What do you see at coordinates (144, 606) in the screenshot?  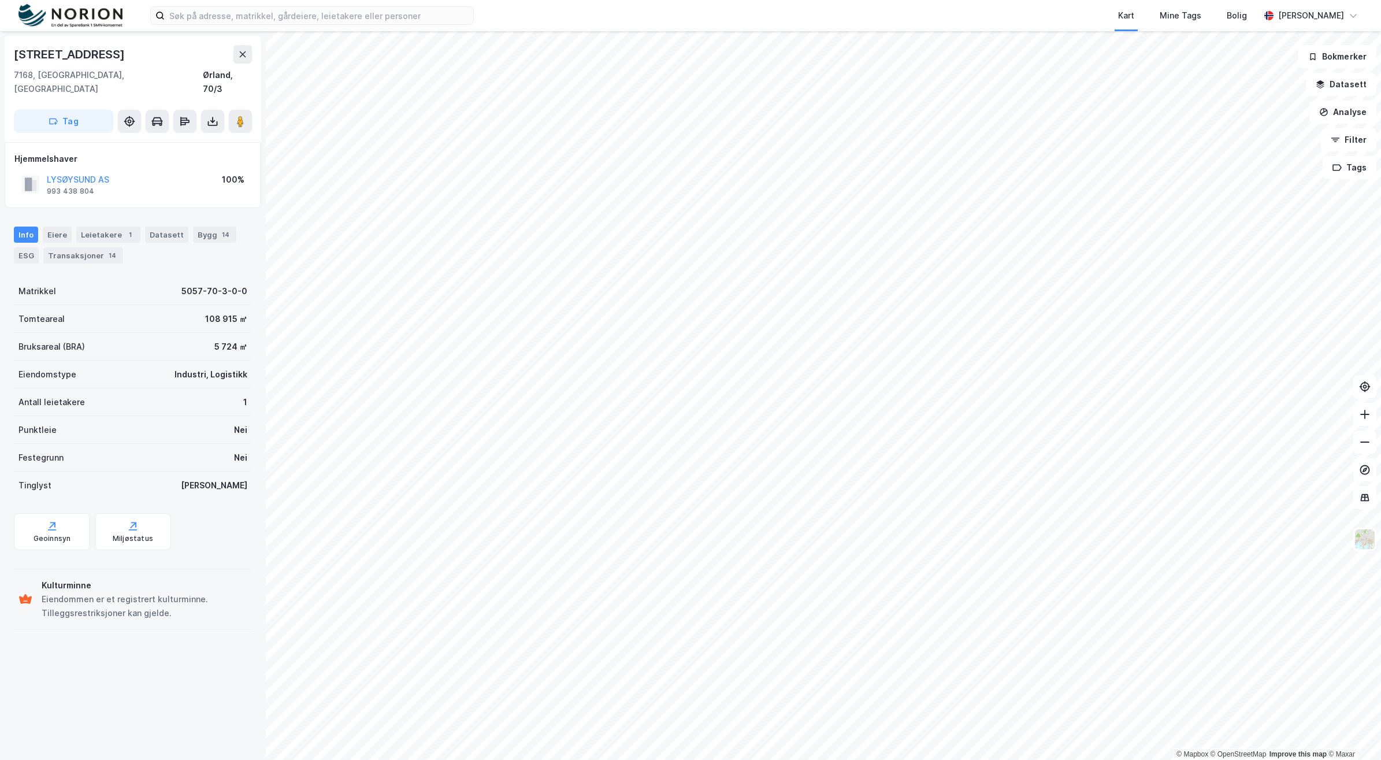 I see `div: Eiendommen er et registrert kulturminne. Tilleggsrestriksjoner kan gjelde.` at bounding box center [144, 606].